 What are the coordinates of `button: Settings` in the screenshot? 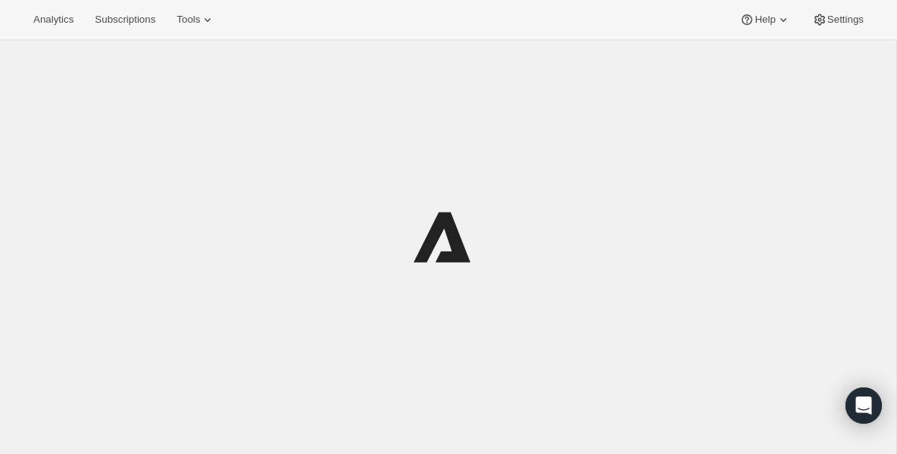 It's located at (838, 20).